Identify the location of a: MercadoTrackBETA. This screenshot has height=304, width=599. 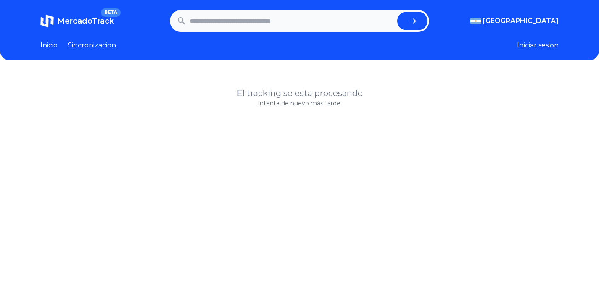
(77, 21).